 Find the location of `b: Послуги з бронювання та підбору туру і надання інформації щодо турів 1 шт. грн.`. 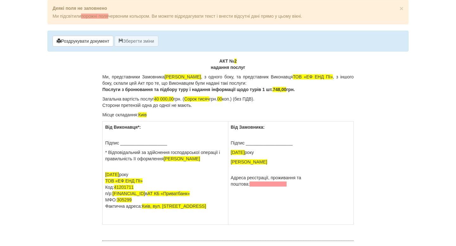

b: Послуги з бронювання та підбору туру і надання інформації щодо турів 1 шт. грн. is located at coordinates (199, 90).